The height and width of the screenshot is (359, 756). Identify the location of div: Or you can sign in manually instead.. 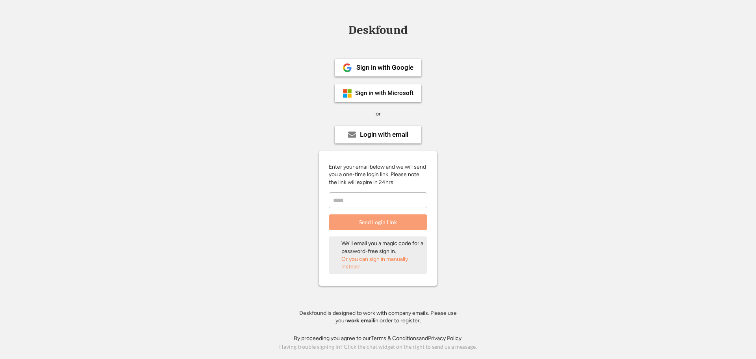
(383, 263).